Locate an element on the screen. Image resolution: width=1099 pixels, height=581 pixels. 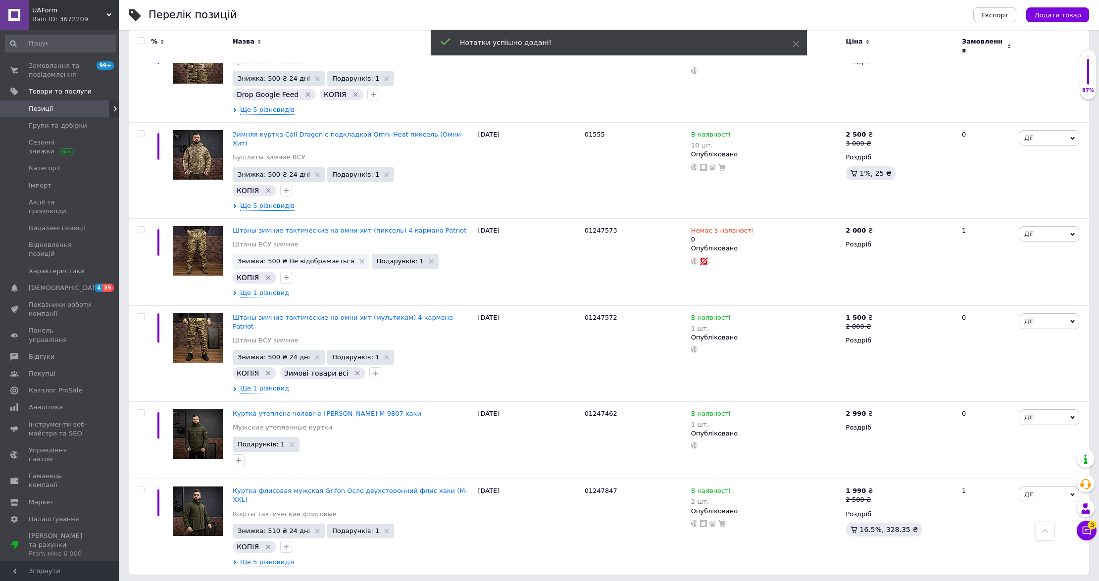
div: Опубліковано is located at coordinates (766, 338).